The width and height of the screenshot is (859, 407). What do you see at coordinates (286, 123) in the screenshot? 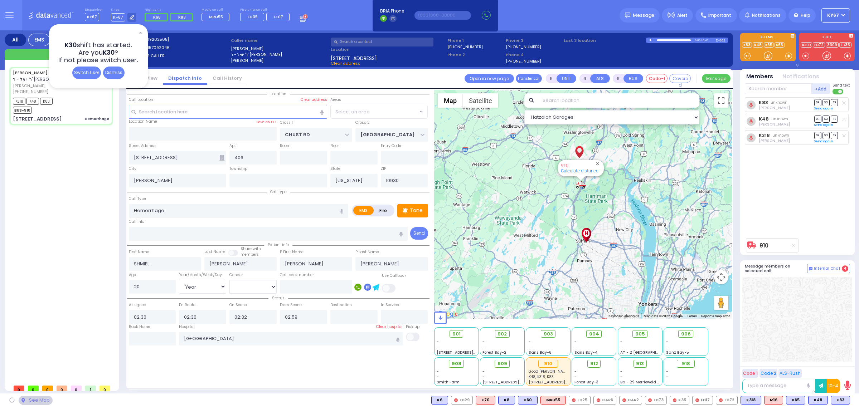
I see `label: Cross 1` at bounding box center [286, 123].